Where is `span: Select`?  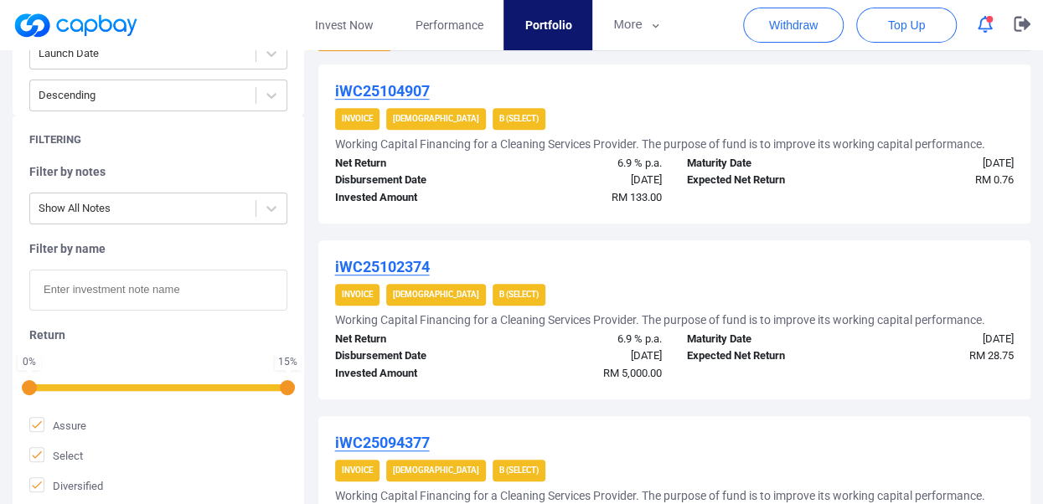
span: Select is located at coordinates (56, 456).